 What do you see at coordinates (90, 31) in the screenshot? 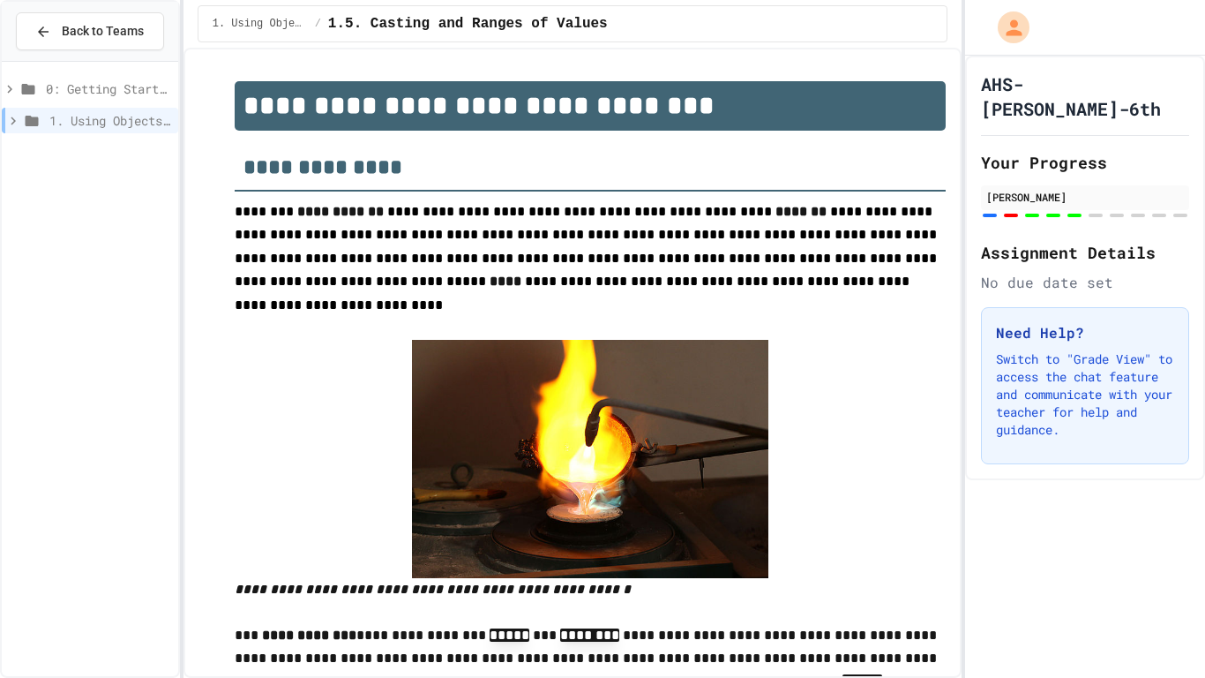
I see `button: Back to Teams` at bounding box center [90, 31].